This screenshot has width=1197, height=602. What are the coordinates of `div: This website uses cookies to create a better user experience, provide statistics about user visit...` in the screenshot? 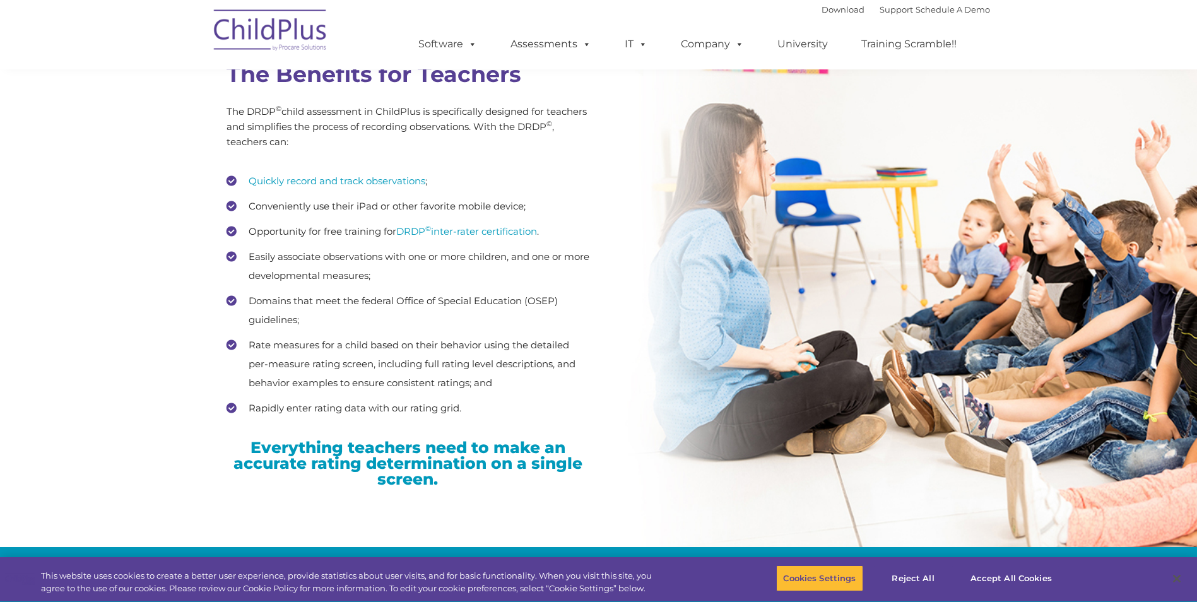 It's located at (350, 582).